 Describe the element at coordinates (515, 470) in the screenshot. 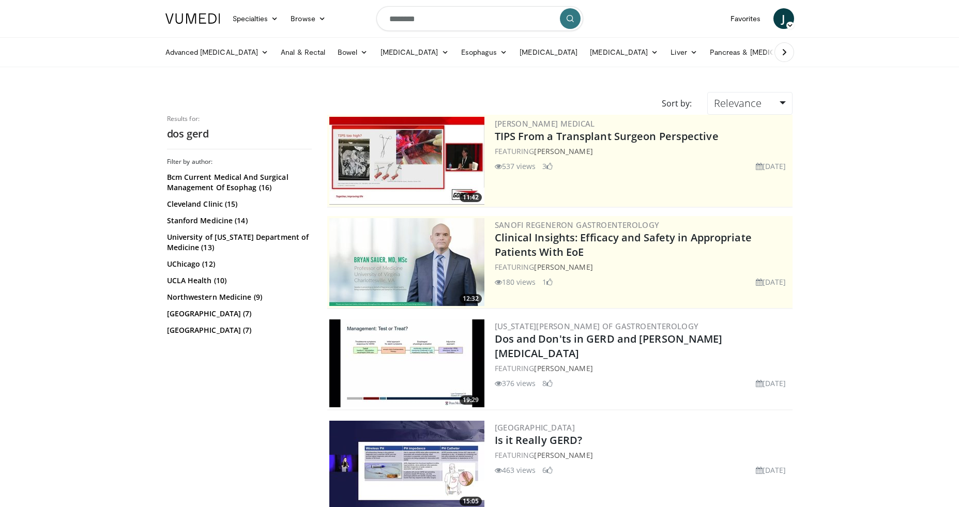

I see `li: 463 views` at that location.